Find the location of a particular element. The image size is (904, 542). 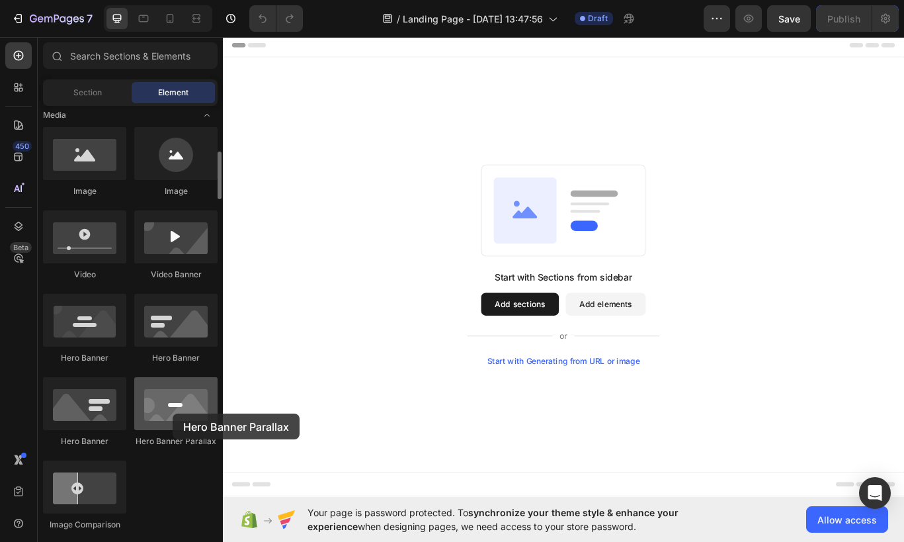

span: Section is located at coordinates (87, 93).